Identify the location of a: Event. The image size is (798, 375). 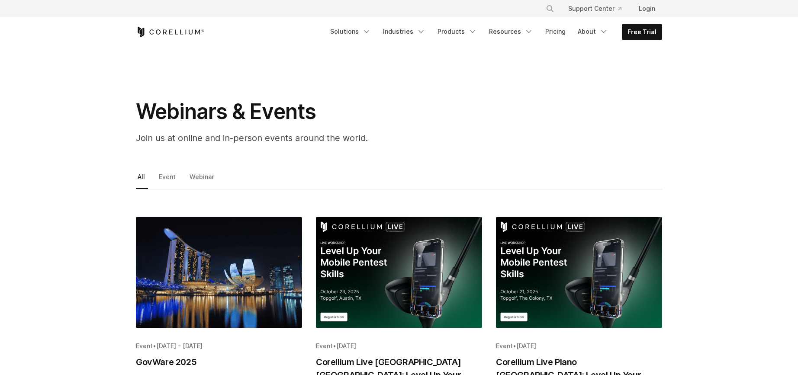
(168, 180).